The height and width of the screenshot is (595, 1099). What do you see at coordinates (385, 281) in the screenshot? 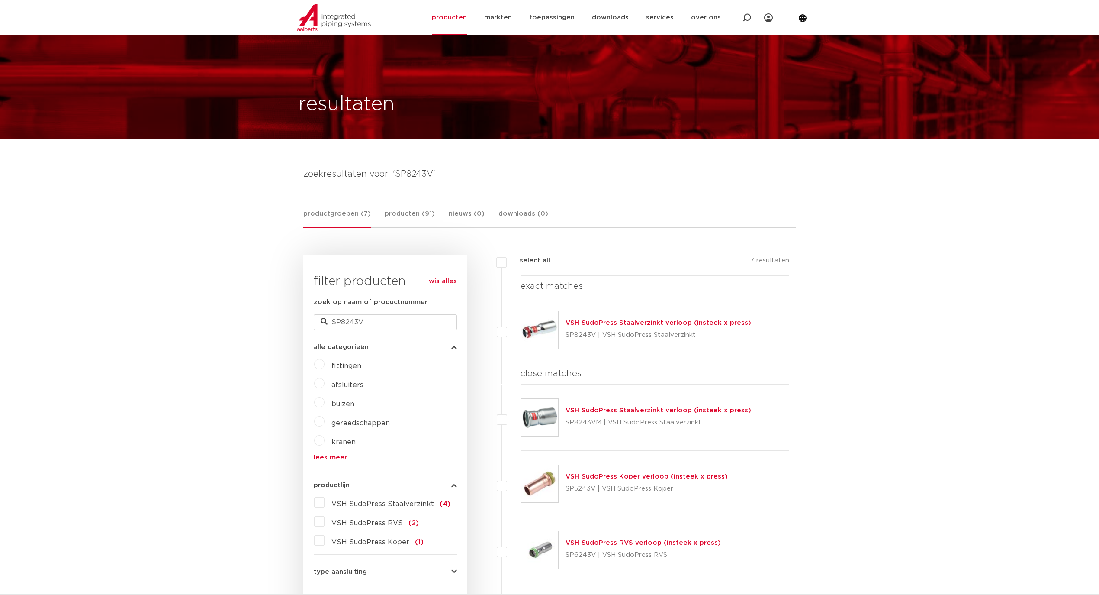
I see `h3: filter producten` at bounding box center [385, 281].